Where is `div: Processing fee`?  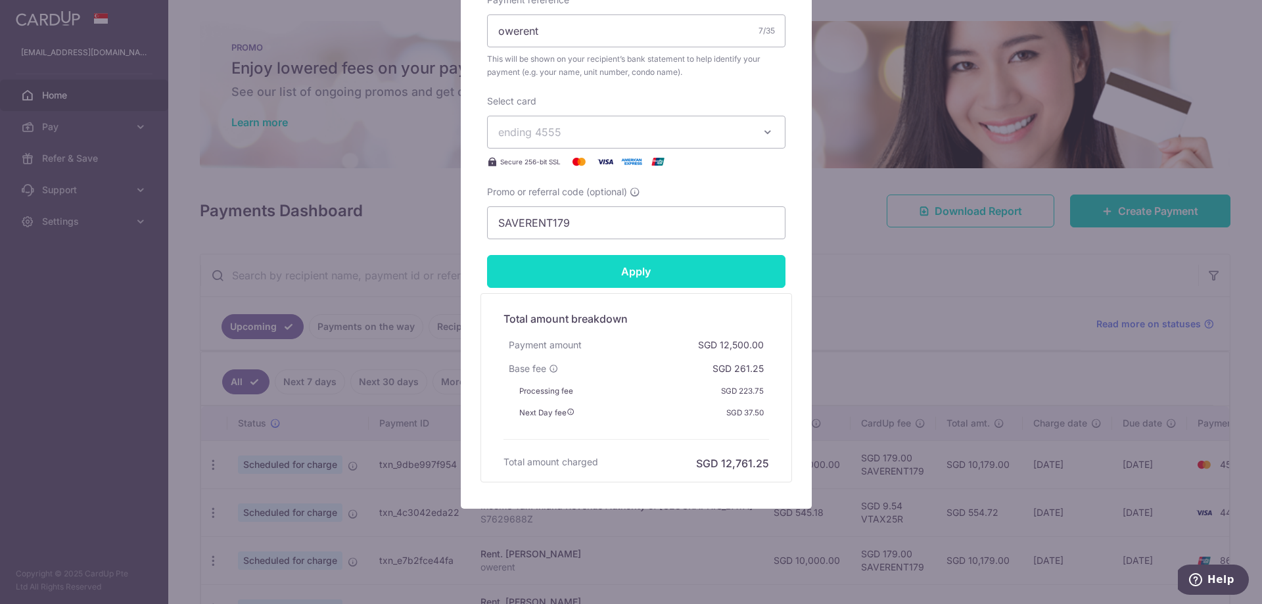 div: Processing fee is located at coordinates (546, 391).